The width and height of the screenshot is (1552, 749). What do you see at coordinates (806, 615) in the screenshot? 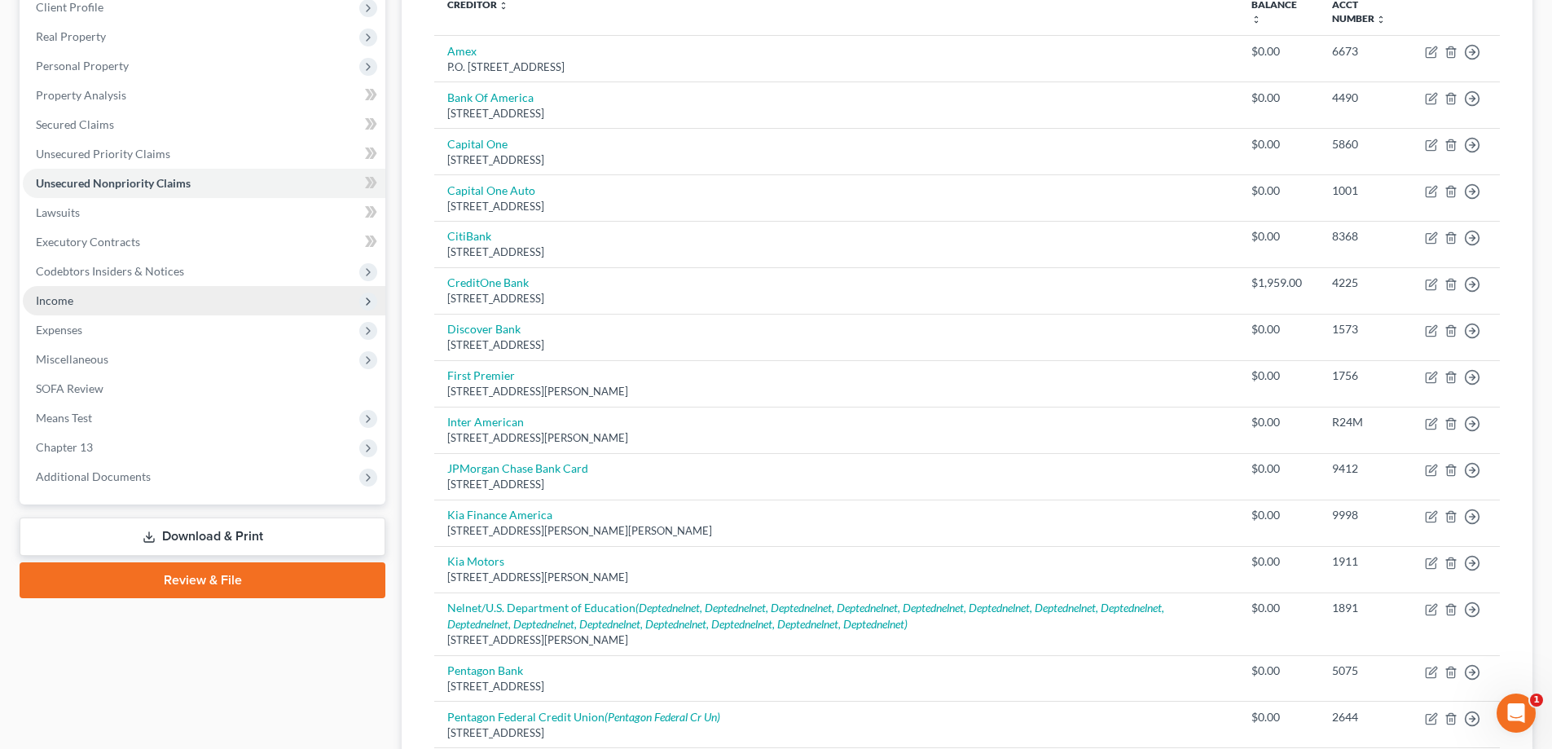
I see `a: Nelnet/U.S. Department of Education(Deptednelnet, Deptednelnet, Deptednelnet, Deptednelnet, Depte...` at bounding box center [806, 615].